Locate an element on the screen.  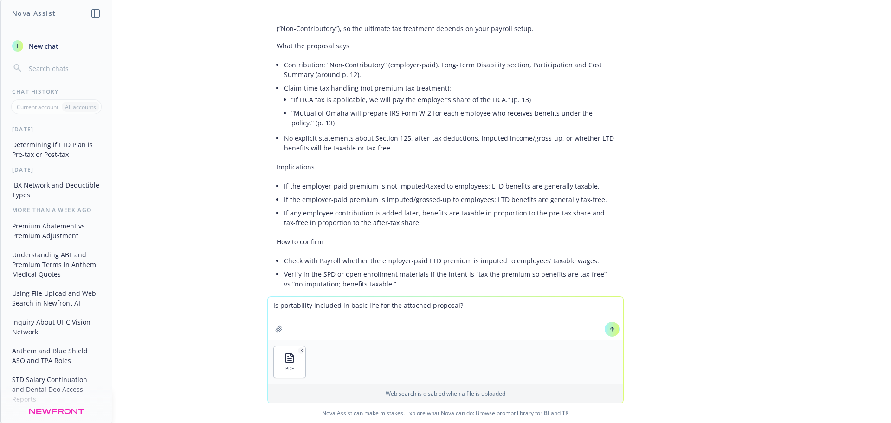
li: Contribution: “Non-Contributory” (employer-paid). Long-Term Disability section, Participation and... is located at coordinates (449, 70).